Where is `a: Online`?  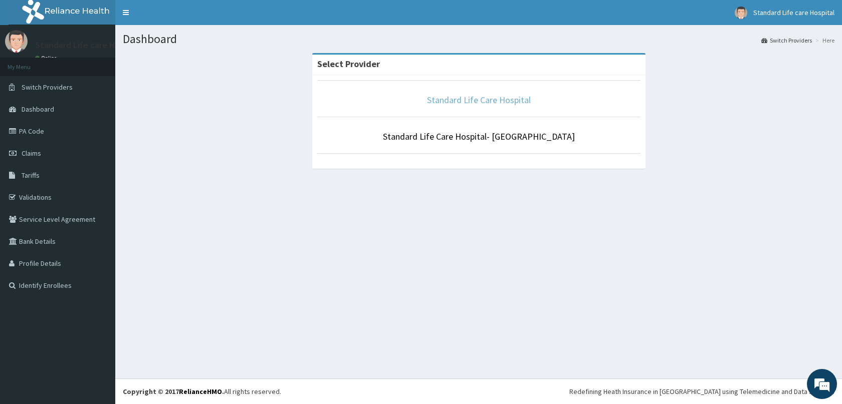 a: Online is located at coordinates (47, 58).